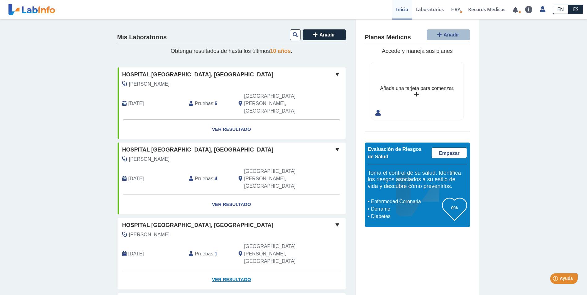 The image size is (587, 295). I want to click on span: Obtenga resultados de hasta los últimos ., so click(231, 51).